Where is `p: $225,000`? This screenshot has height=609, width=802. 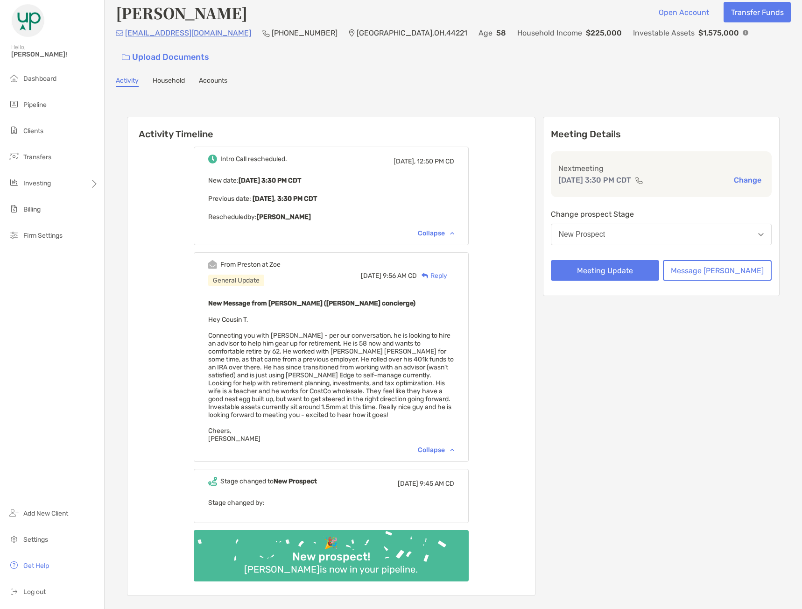
p: $225,000 is located at coordinates (604, 33).